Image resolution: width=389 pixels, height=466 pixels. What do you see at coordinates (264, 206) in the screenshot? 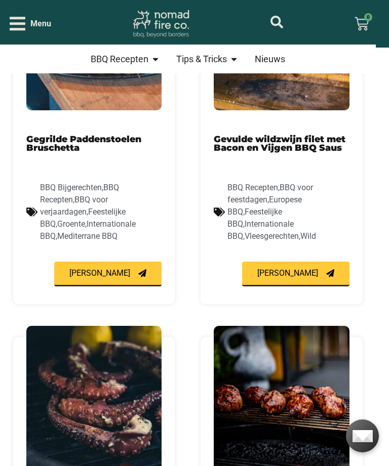
I see `a: Europese BBQ` at bounding box center [264, 206].